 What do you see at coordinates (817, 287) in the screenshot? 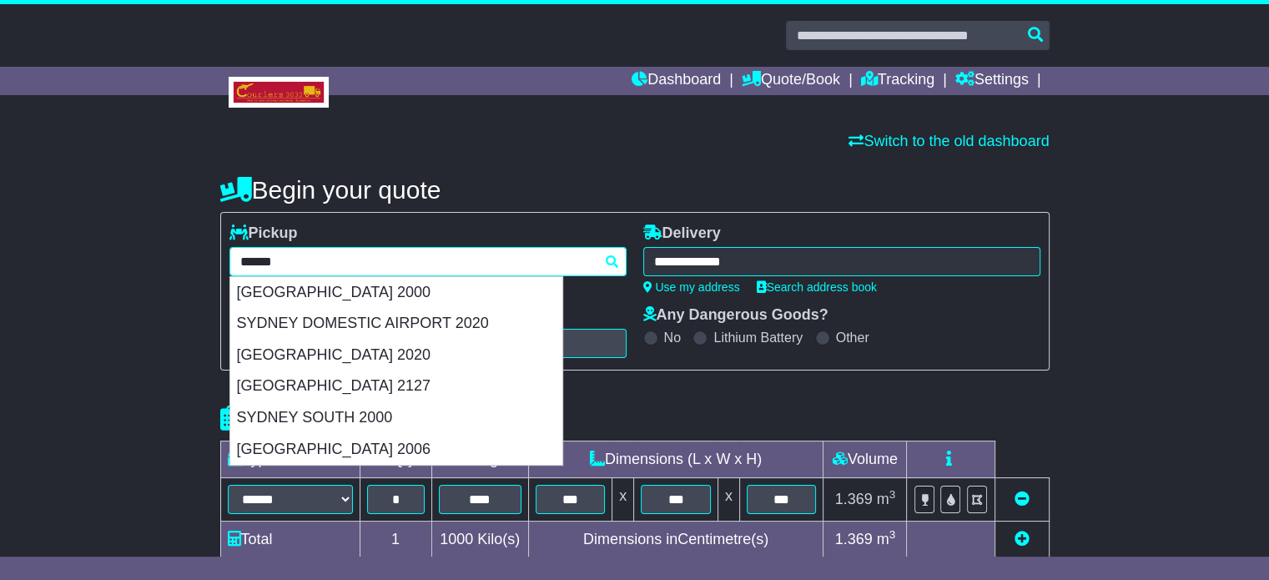
I see `a: Search address book` at bounding box center [817, 287].